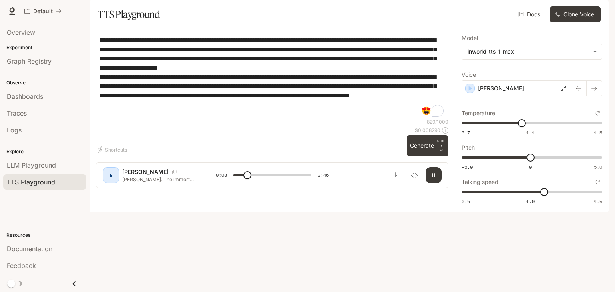 The image size is (615, 292). I want to click on span: 1.0, so click(530, 201).